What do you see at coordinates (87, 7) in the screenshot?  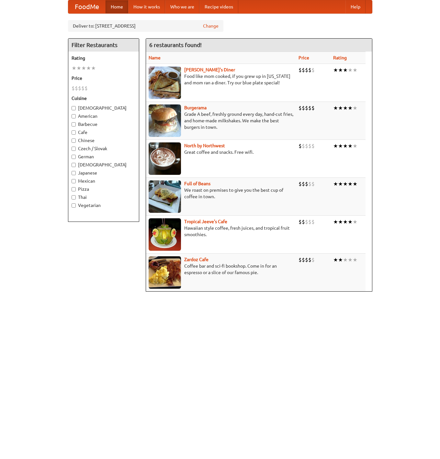 I see `a: FoodMe` at bounding box center [87, 7].